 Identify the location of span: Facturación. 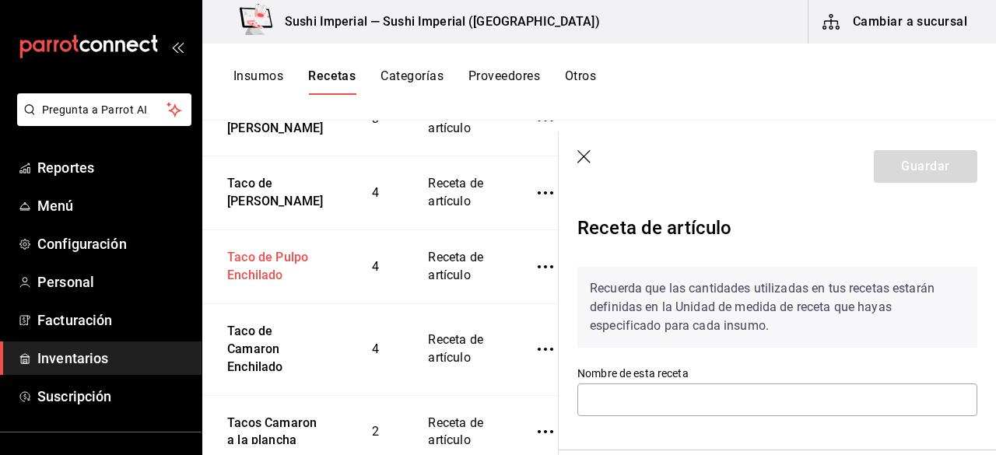
(113, 320).